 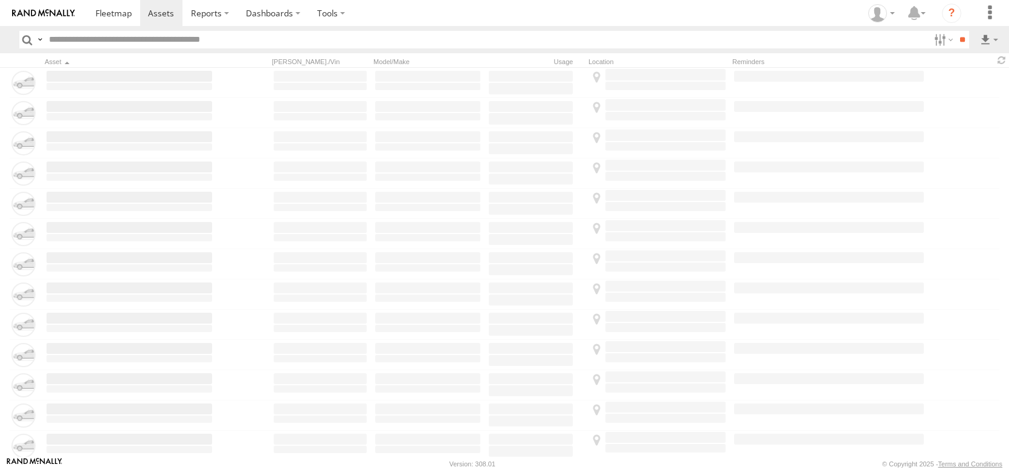 I want to click on a: Terms and Conditions, so click(x=971, y=464).